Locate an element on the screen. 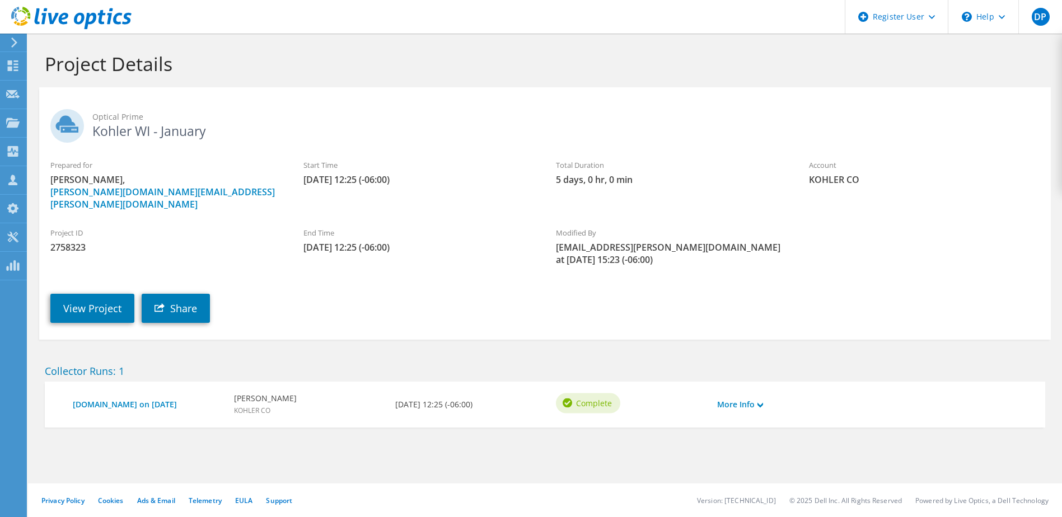 The image size is (1062, 517). label: Account is located at coordinates (924, 165).